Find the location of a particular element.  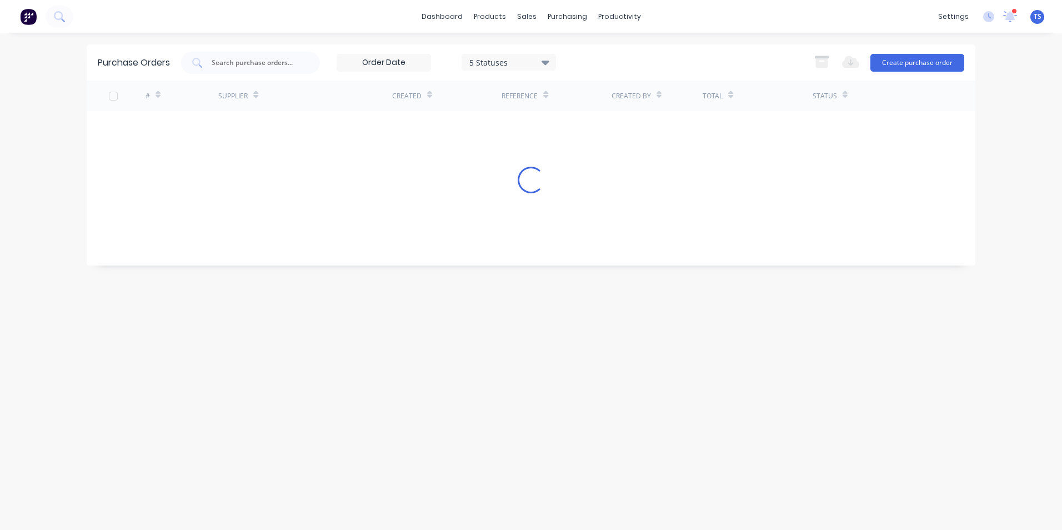

div: Supplier is located at coordinates (233, 96).